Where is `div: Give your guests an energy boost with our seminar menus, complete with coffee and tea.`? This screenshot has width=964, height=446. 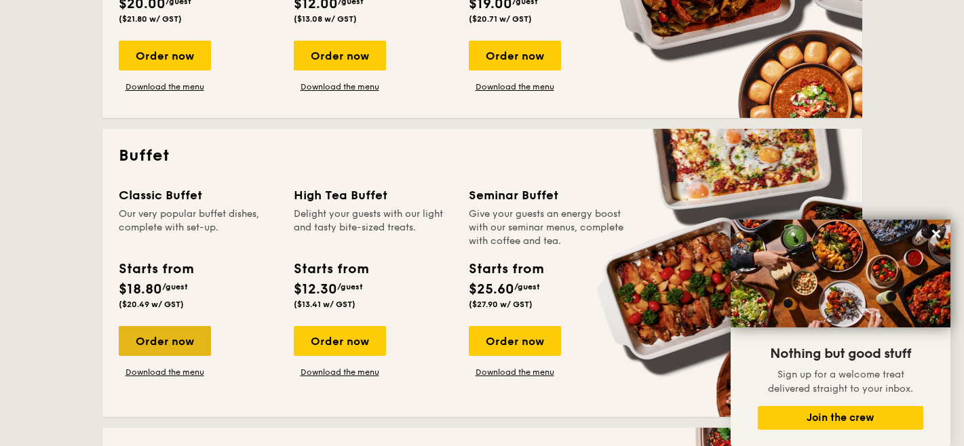
div: Give your guests an energy boost with our seminar menus, complete with coffee and tea. is located at coordinates (548, 228).